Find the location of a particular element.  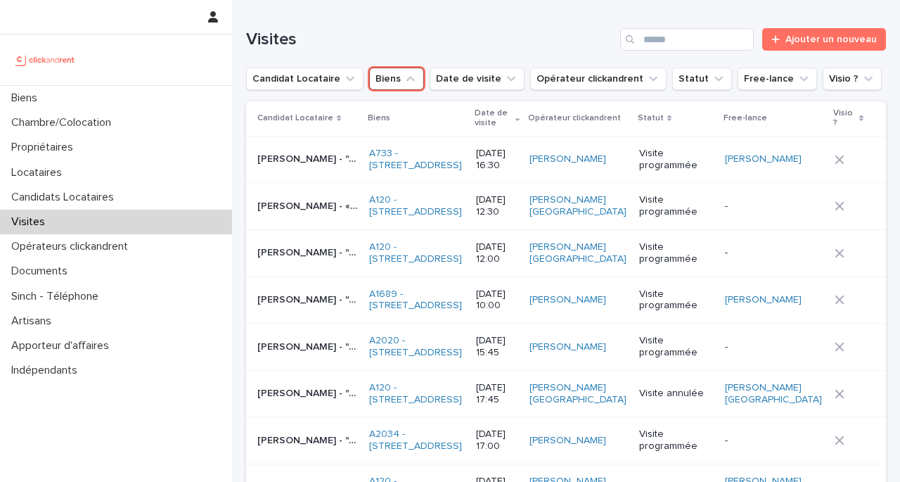

p: Lucas Pedrono - "A1689 - 6 esplanade de l'Europe, Argenteuil 95100" is located at coordinates (309, 298).